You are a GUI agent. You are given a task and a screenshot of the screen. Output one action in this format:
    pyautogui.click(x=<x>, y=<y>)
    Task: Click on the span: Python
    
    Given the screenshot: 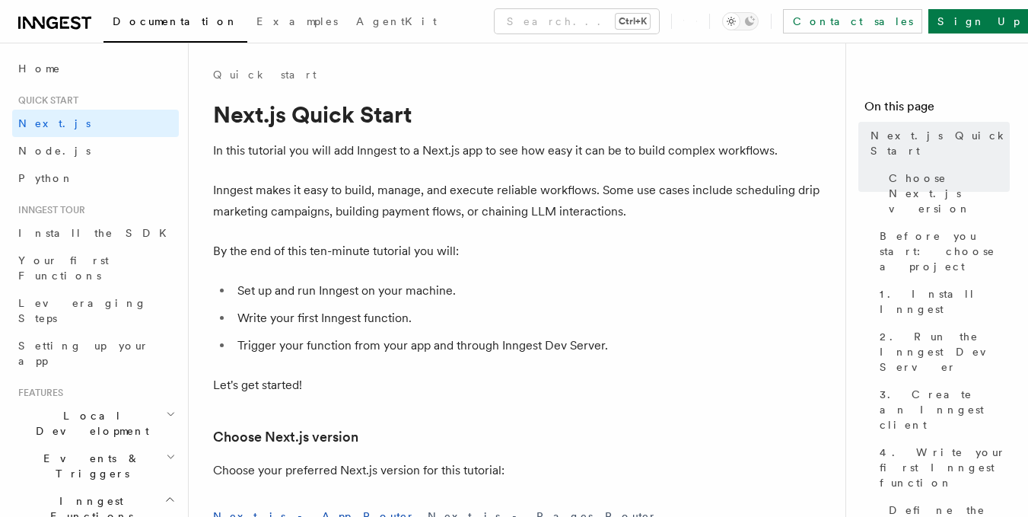 What is the action you would take?
    pyautogui.click(x=46, y=178)
    